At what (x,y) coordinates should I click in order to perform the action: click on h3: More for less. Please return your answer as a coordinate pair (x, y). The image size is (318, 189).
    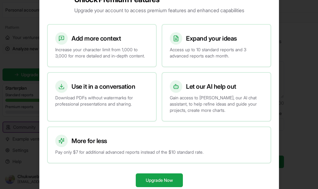
    Looking at the image, I should click on (89, 141).